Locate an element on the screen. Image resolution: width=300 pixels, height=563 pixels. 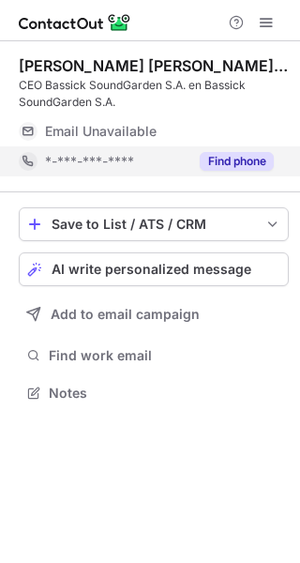
span: Find work email is located at coordinates (165, 355).